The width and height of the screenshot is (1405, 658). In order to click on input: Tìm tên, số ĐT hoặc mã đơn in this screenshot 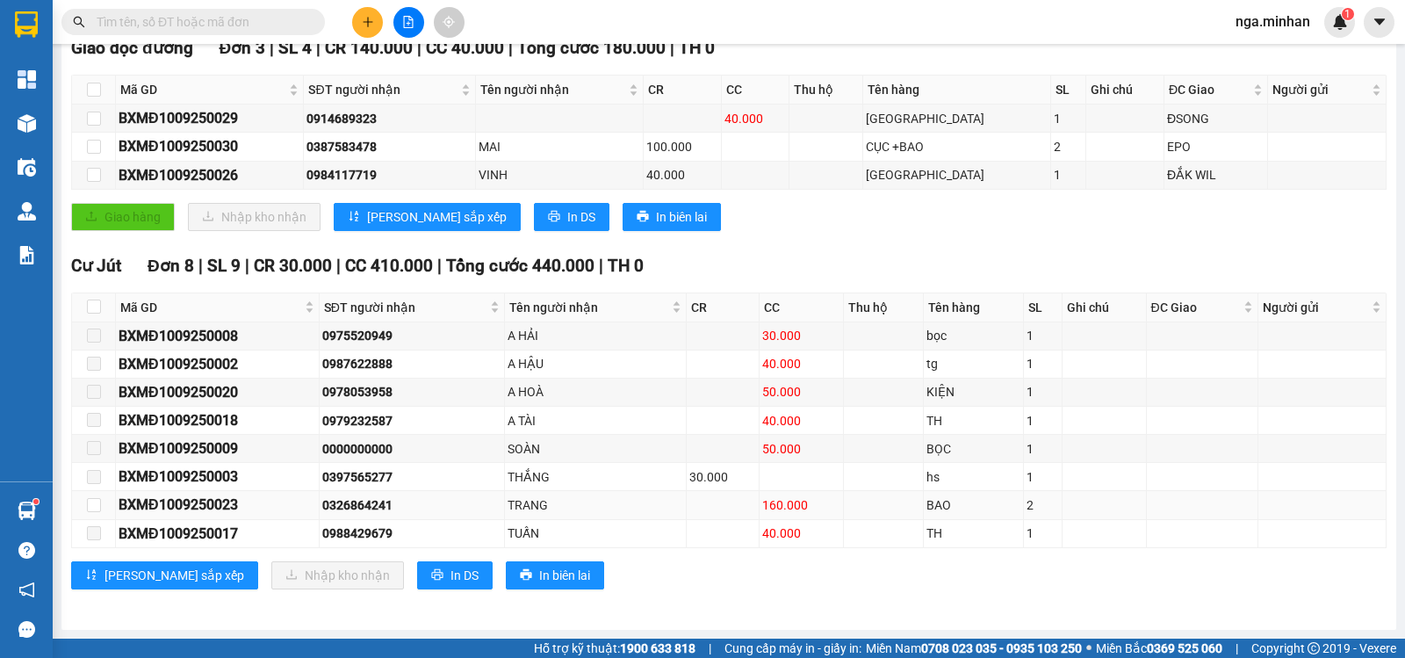, I will do `click(200, 22)`.